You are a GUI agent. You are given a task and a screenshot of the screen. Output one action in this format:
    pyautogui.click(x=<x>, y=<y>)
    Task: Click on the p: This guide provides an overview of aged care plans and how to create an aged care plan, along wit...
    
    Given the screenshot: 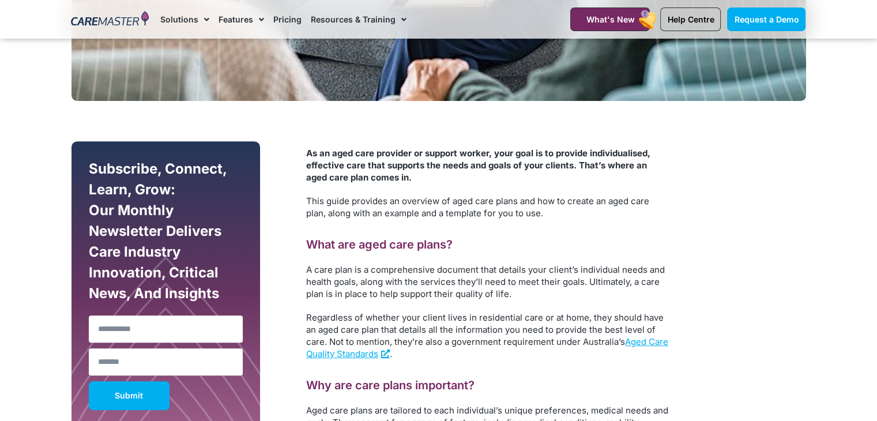 What is the action you would take?
    pyautogui.click(x=488, y=207)
    